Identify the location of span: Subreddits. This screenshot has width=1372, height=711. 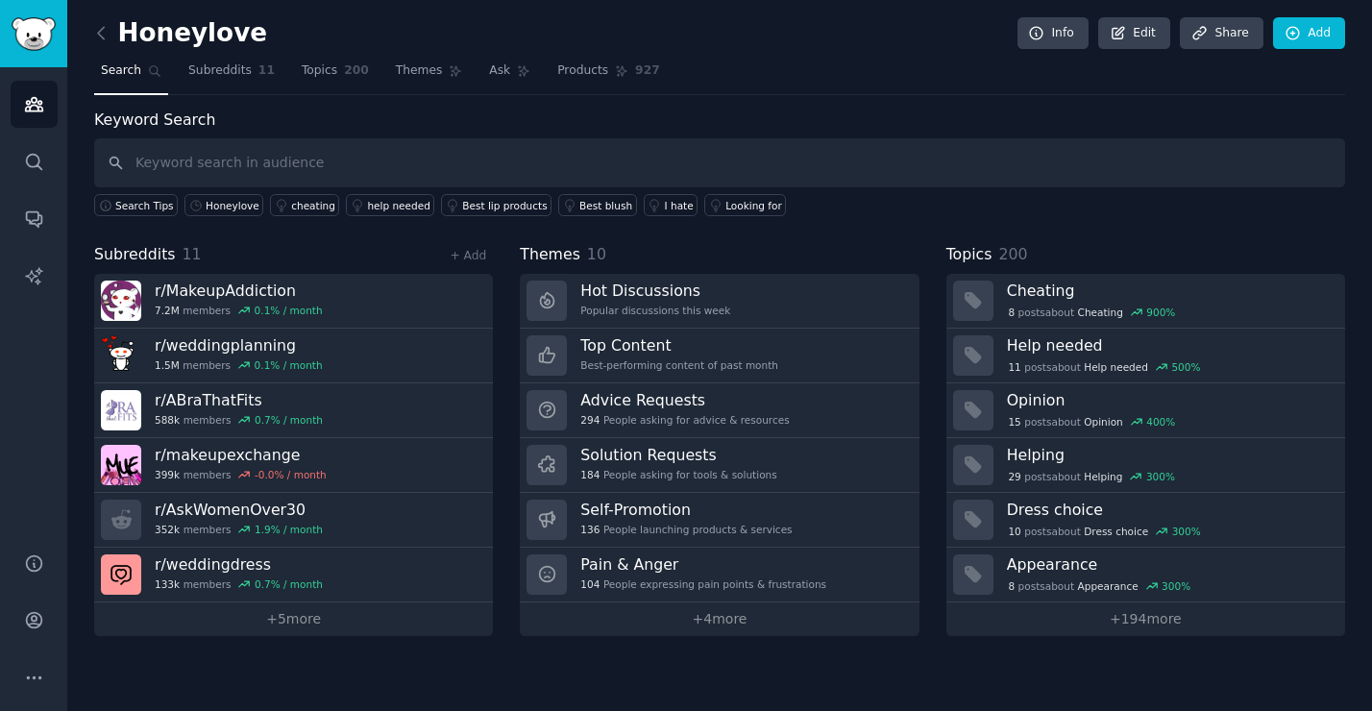
(135, 255).